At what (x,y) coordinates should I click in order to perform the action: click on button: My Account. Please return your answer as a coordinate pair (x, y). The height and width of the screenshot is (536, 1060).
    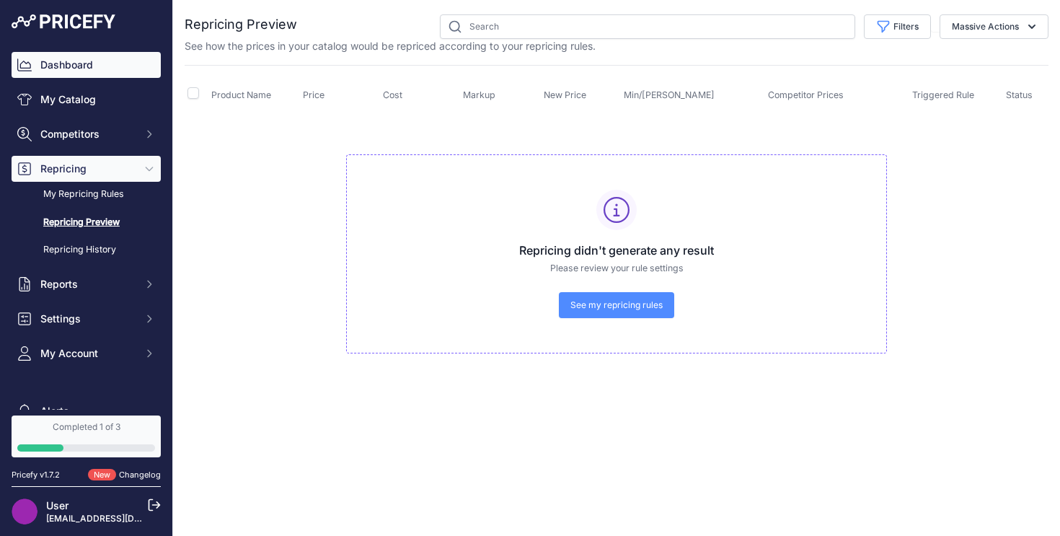
    Looking at the image, I should click on (86, 353).